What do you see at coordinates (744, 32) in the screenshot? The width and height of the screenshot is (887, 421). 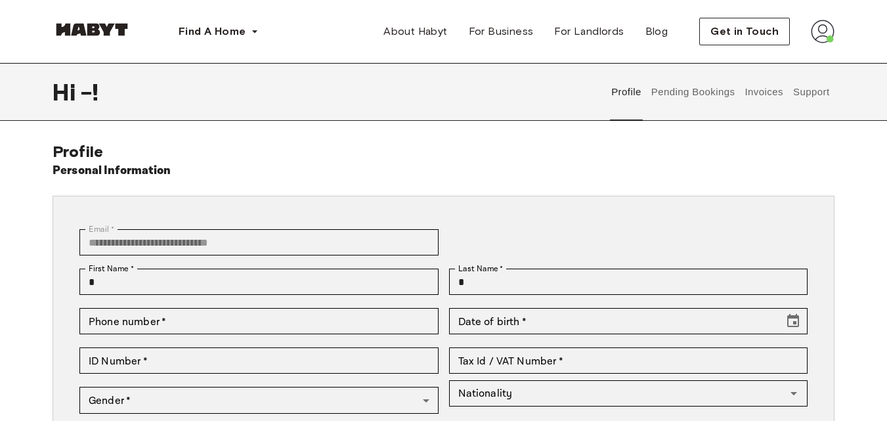 I see `button: Get in Touch` at bounding box center [744, 32].